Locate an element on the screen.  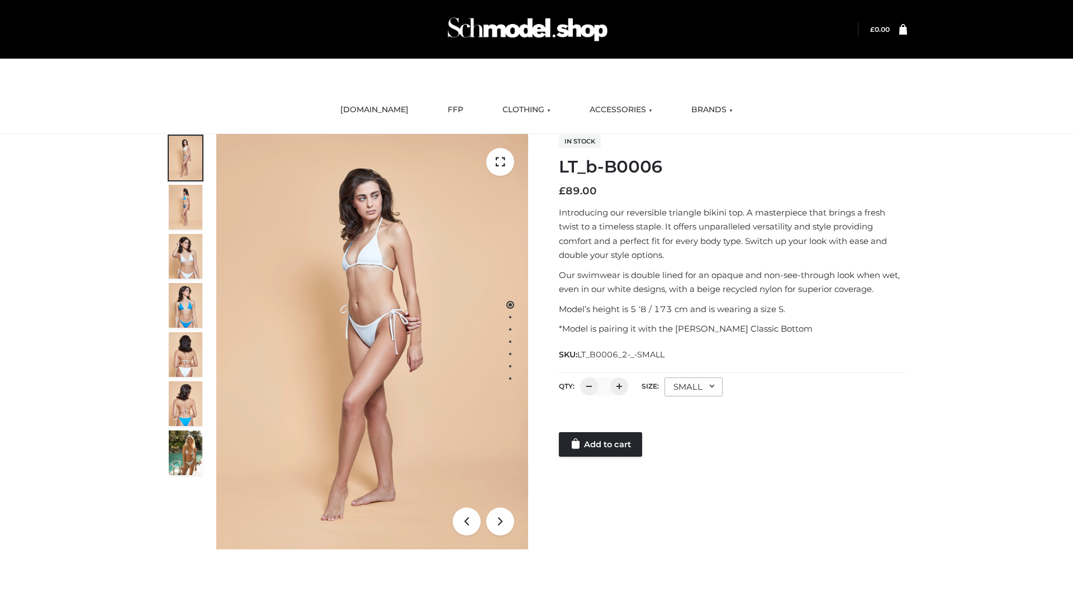
a: FFP is located at coordinates (455, 110).